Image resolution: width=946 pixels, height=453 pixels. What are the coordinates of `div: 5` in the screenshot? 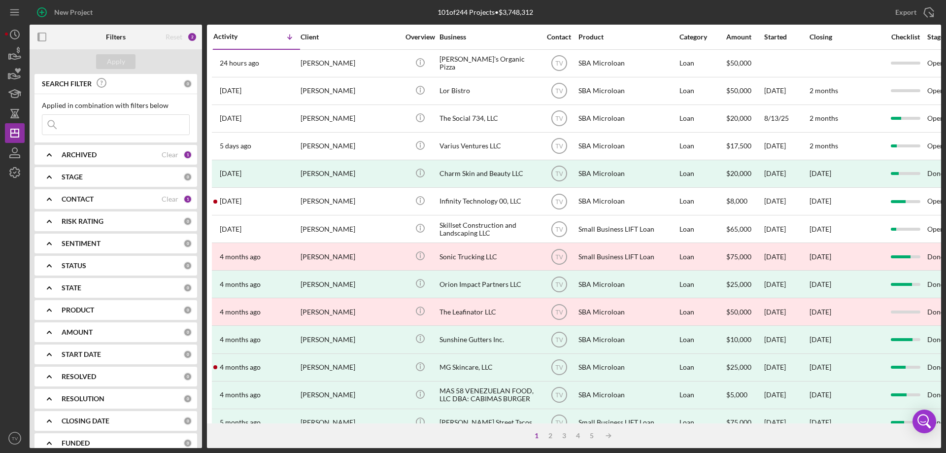 It's located at (592, 436).